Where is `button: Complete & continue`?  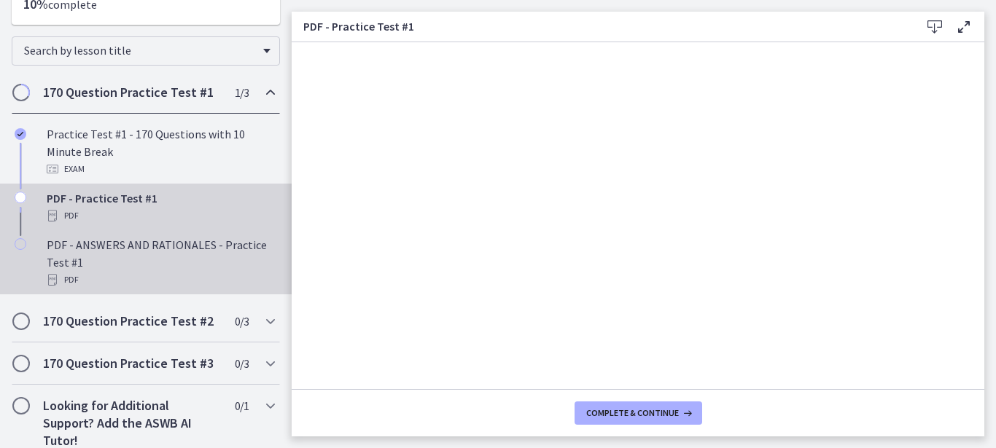
button: Complete & continue is located at coordinates (638, 413).